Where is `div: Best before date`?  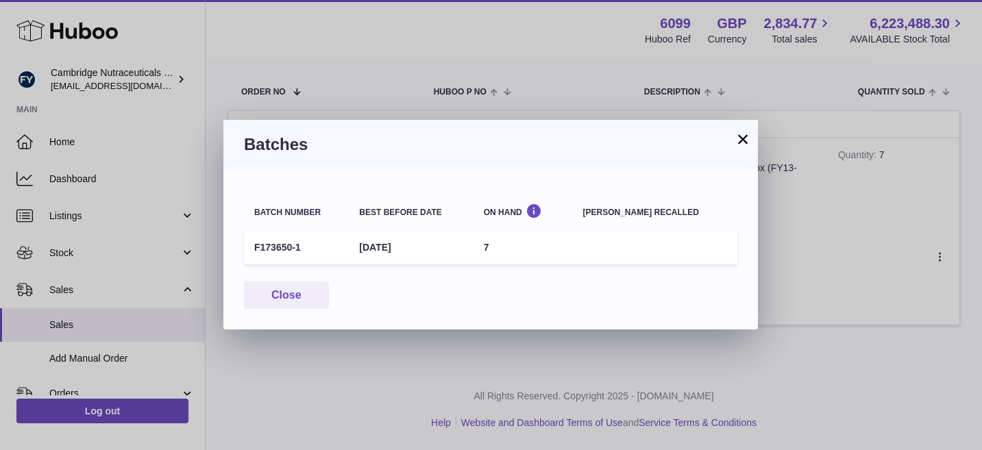
div: Best before date is located at coordinates (410, 212).